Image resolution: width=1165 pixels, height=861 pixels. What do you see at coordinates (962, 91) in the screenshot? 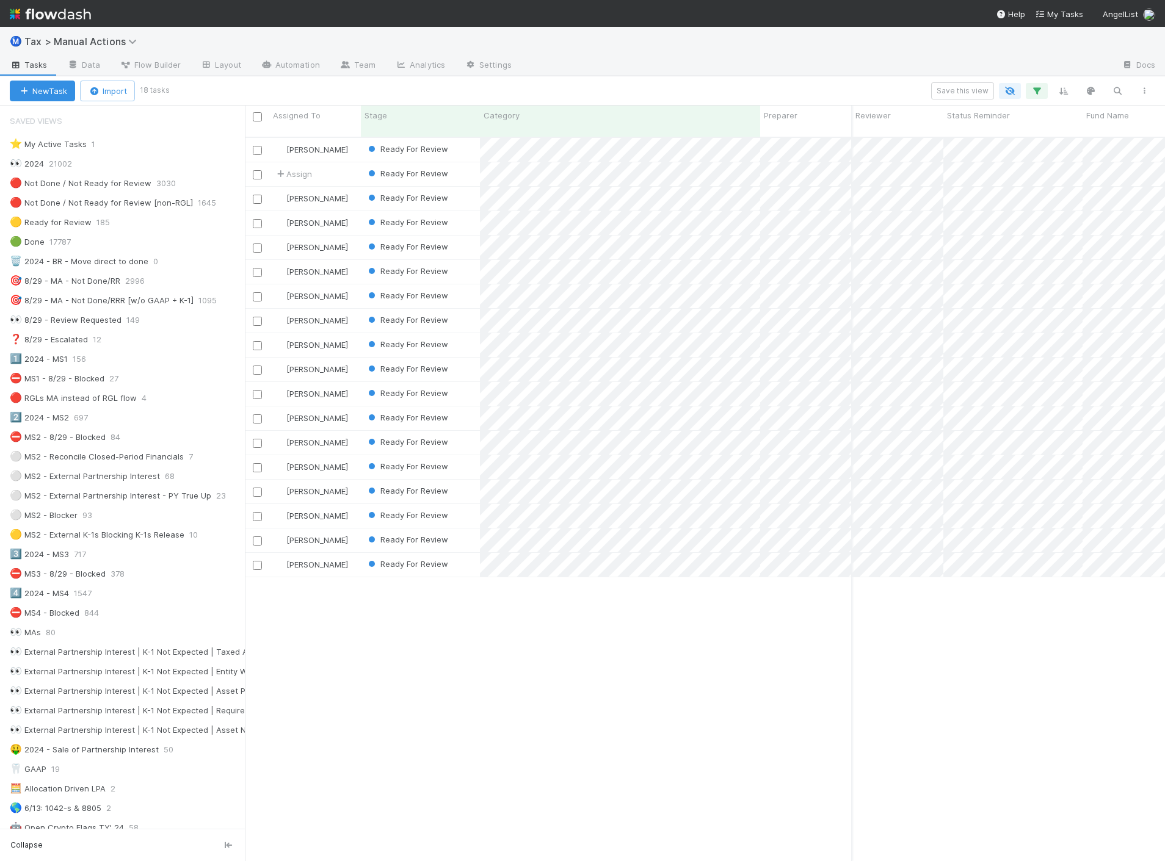
I see `button: Save this view` at bounding box center [962, 91].